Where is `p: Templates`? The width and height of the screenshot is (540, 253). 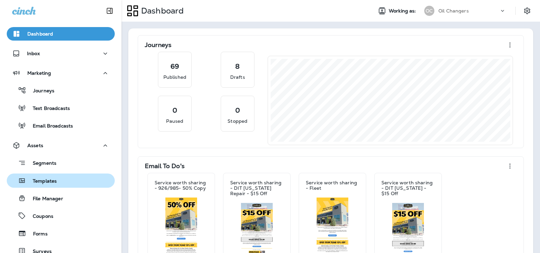
p: Templates is located at coordinates (41, 181).